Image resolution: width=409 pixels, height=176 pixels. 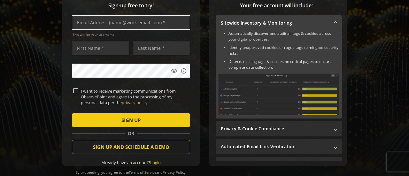 I want to click on li: Automatically discover and audit all tags & cookies across your digital properties., so click(x=283, y=36).